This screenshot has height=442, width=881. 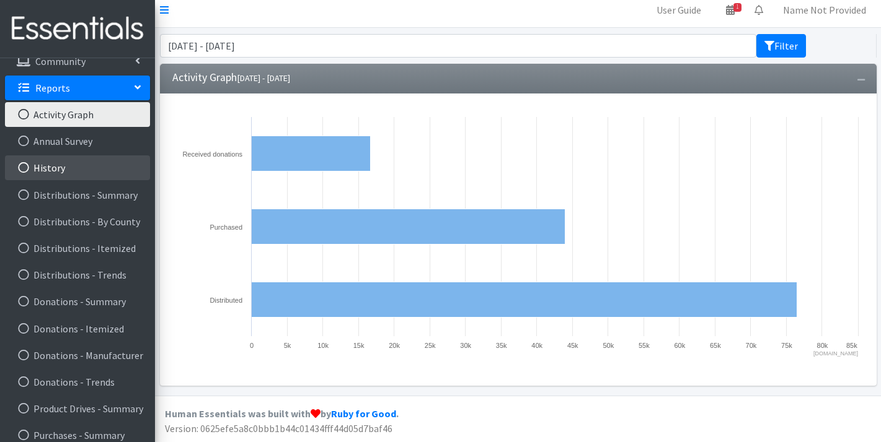 I want to click on text: 45k, so click(x=572, y=346).